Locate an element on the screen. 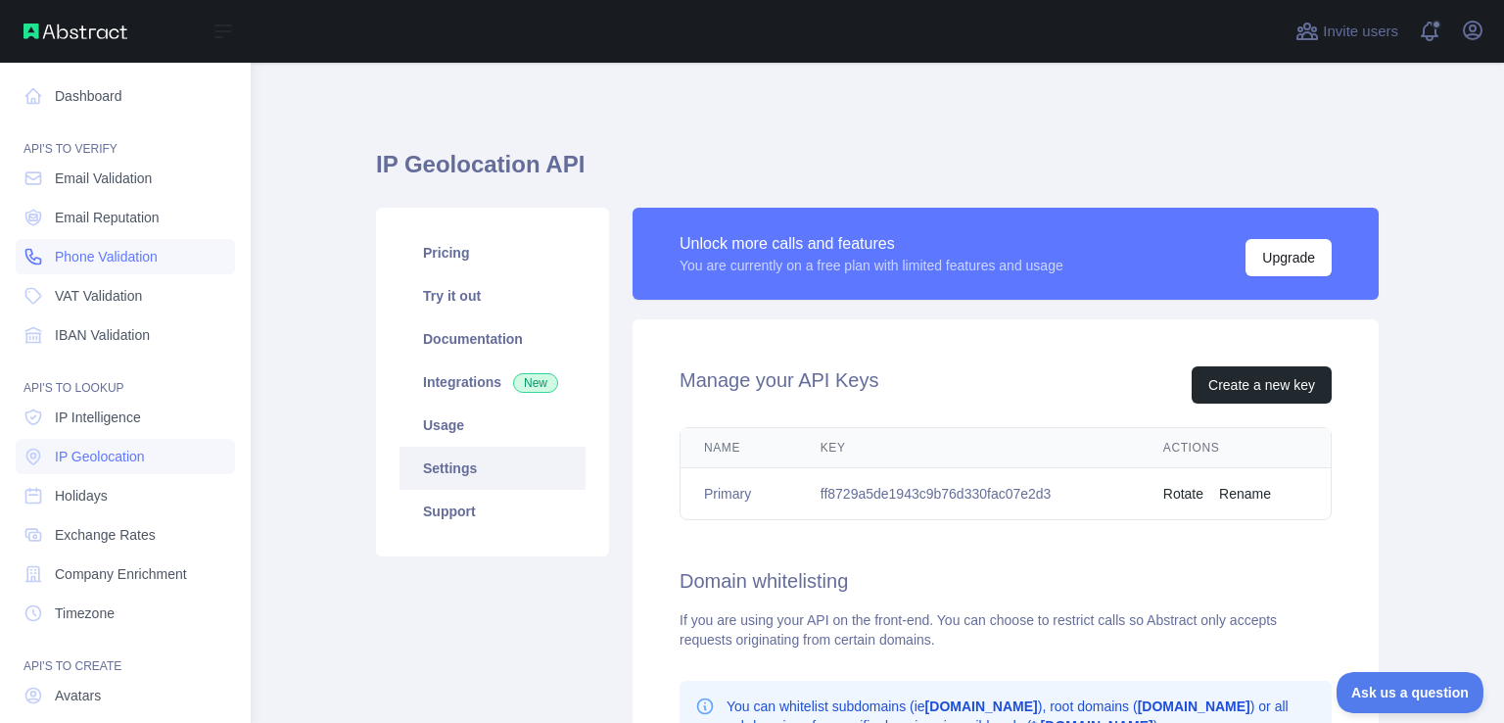 The width and height of the screenshot is (1504, 723). a: Phone Validation is located at coordinates (125, 257).